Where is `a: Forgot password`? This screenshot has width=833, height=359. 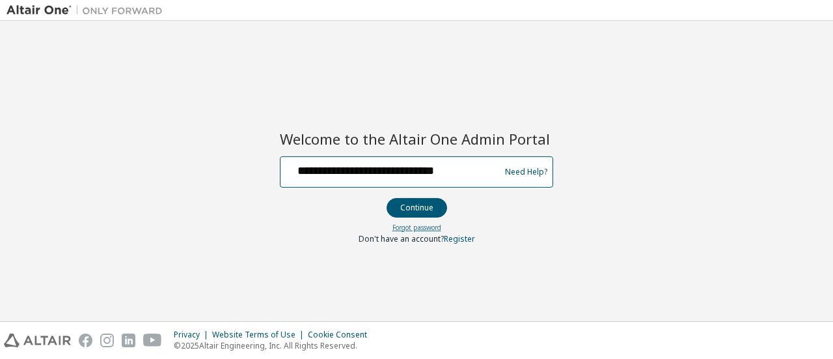
a: Forgot password is located at coordinates (417, 227).